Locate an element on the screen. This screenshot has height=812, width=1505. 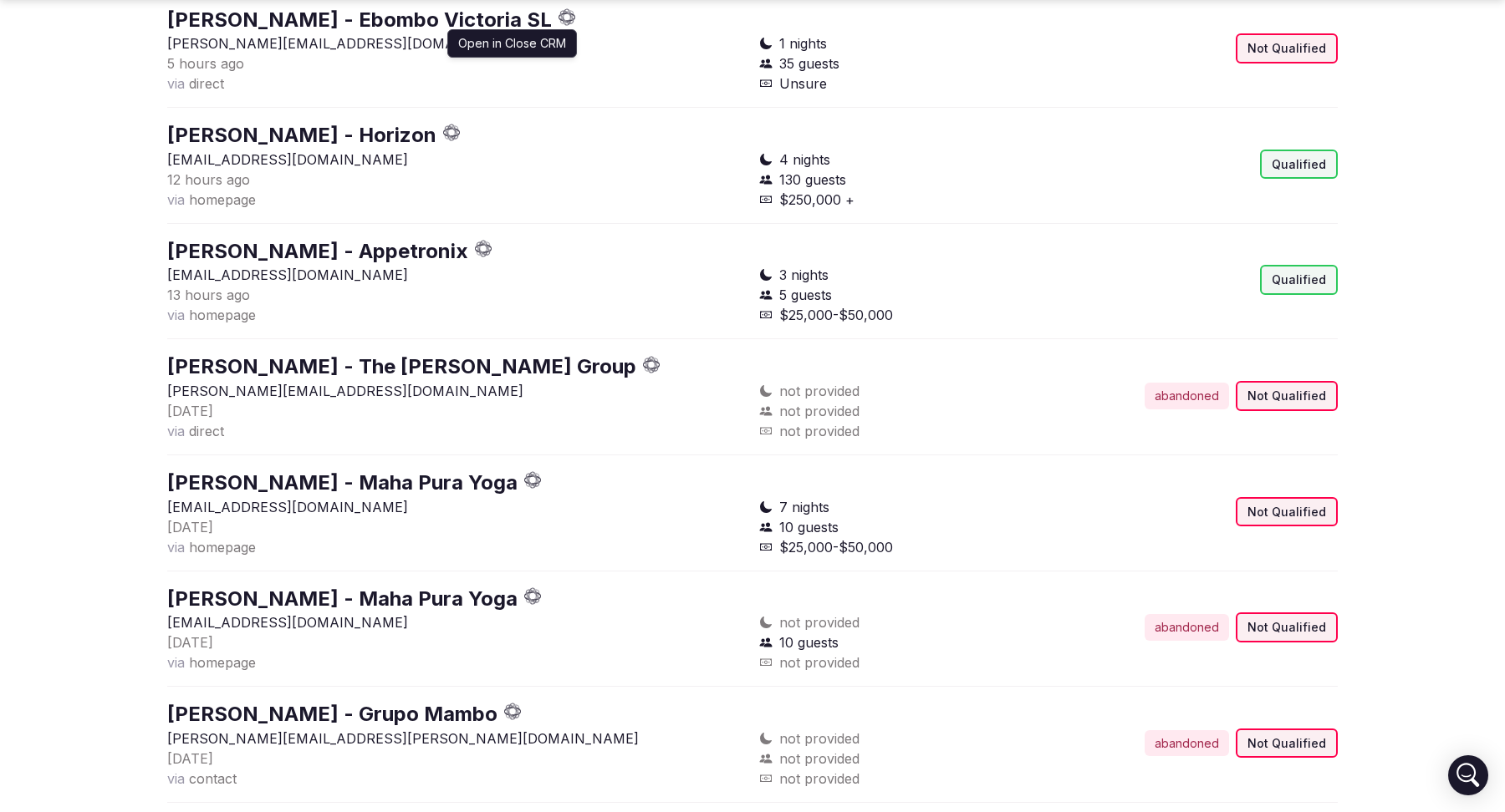
span: 1 nights is located at coordinates (802, 43).